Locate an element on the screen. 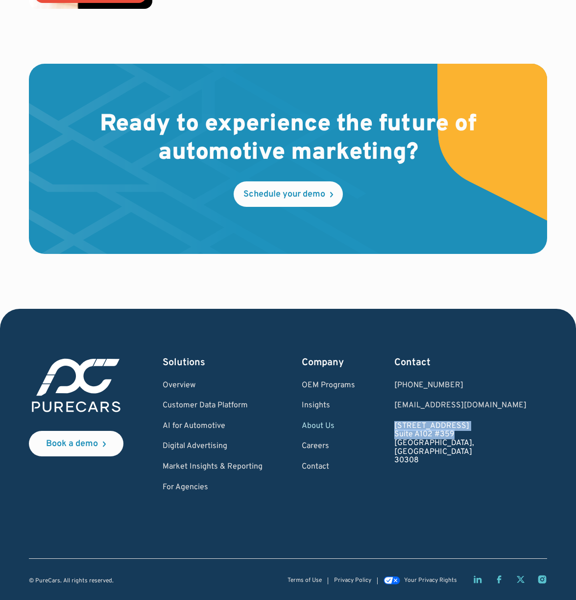 Image resolution: width=576 pixels, height=600 pixels. div: Contact is located at coordinates (471, 363).